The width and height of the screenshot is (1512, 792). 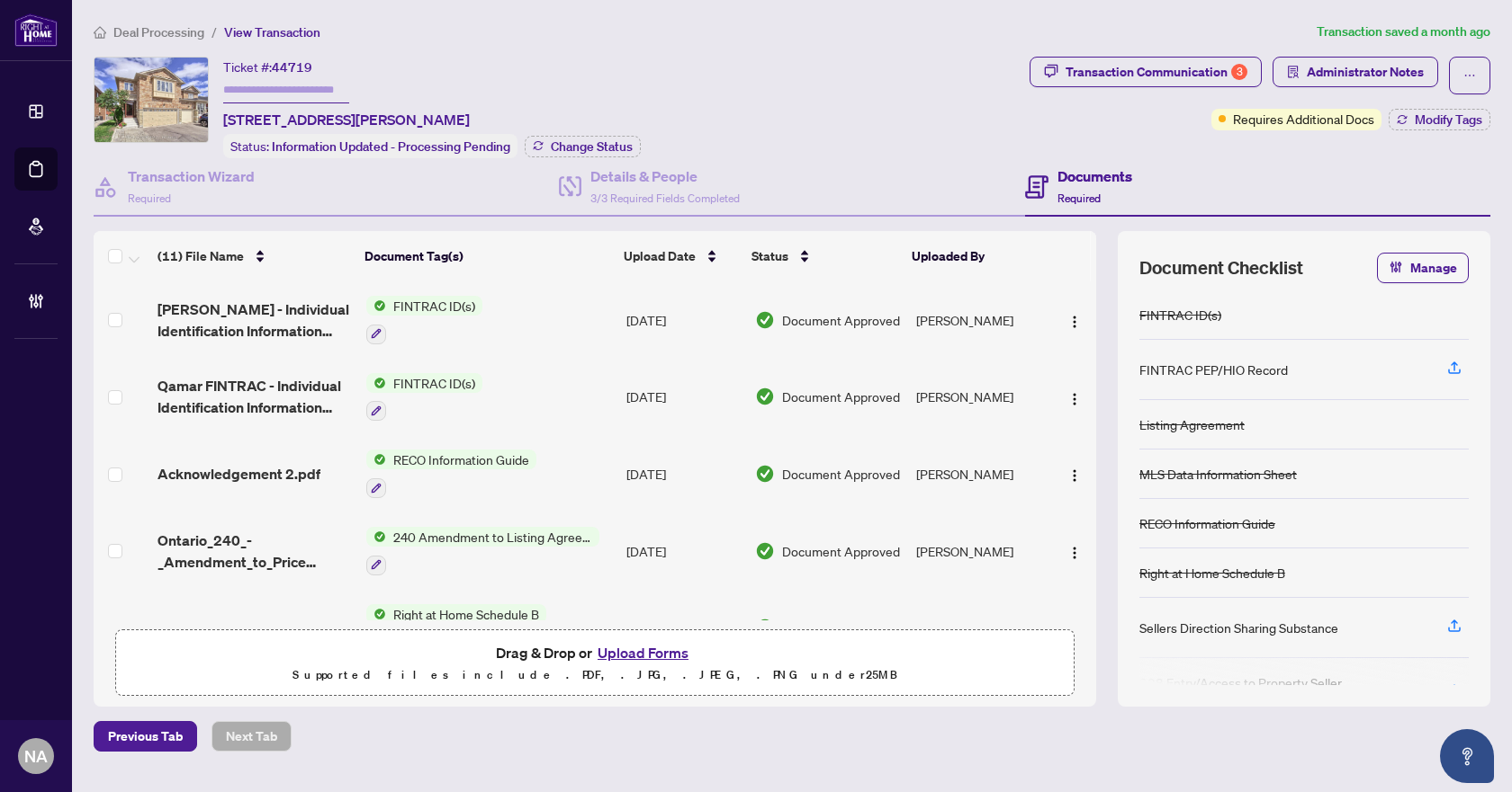 What do you see at coordinates (391, 147) in the screenshot?
I see `span: Information Updated - Processing Pending` at bounding box center [391, 147].